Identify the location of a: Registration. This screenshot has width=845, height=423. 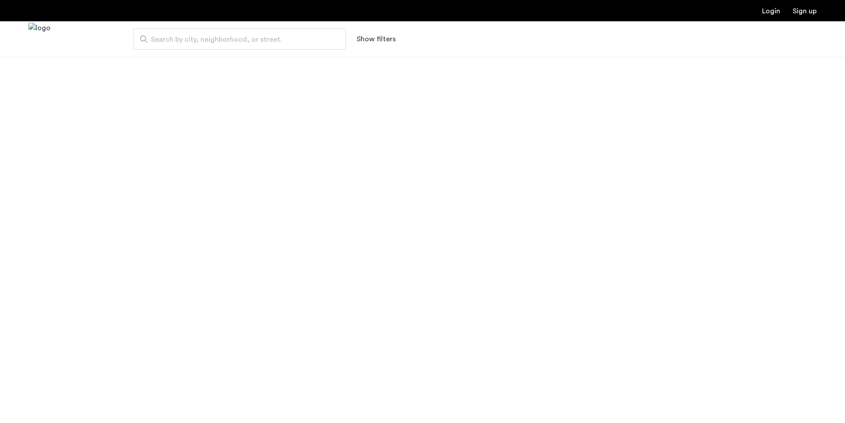
(804, 11).